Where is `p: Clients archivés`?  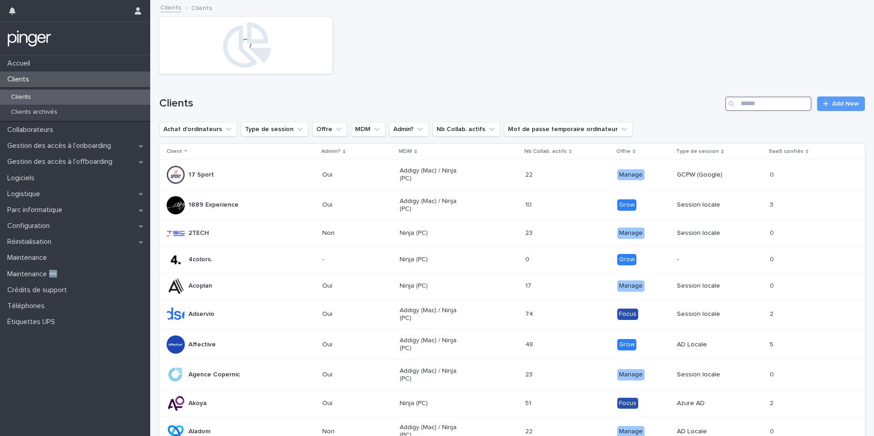 p: Clients archivés is located at coordinates (34, 112).